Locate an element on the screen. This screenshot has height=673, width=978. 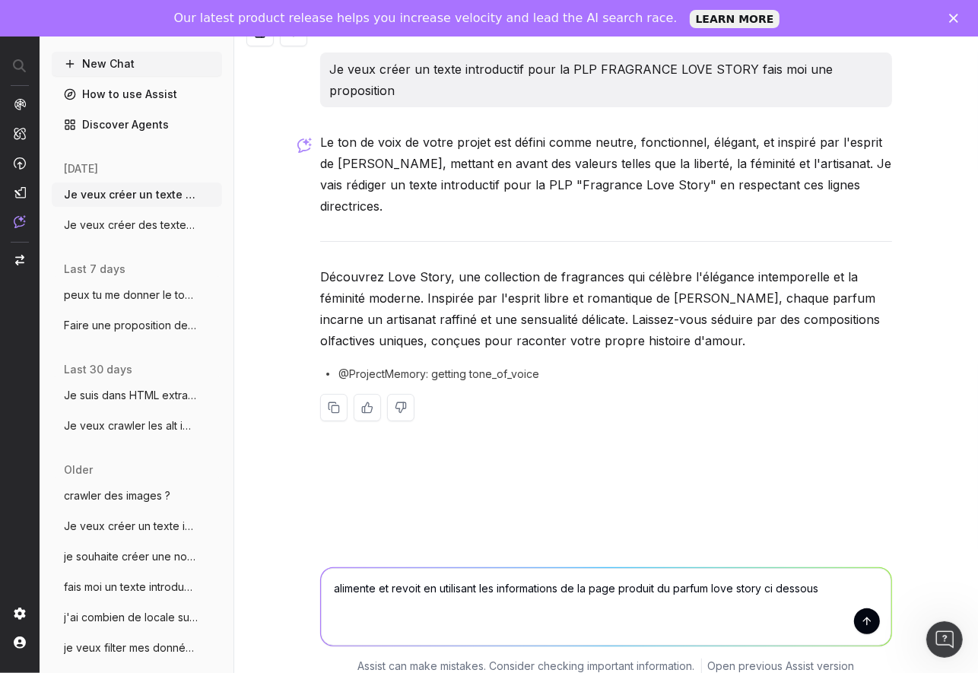
img: Switch project is located at coordinates (20, 260).